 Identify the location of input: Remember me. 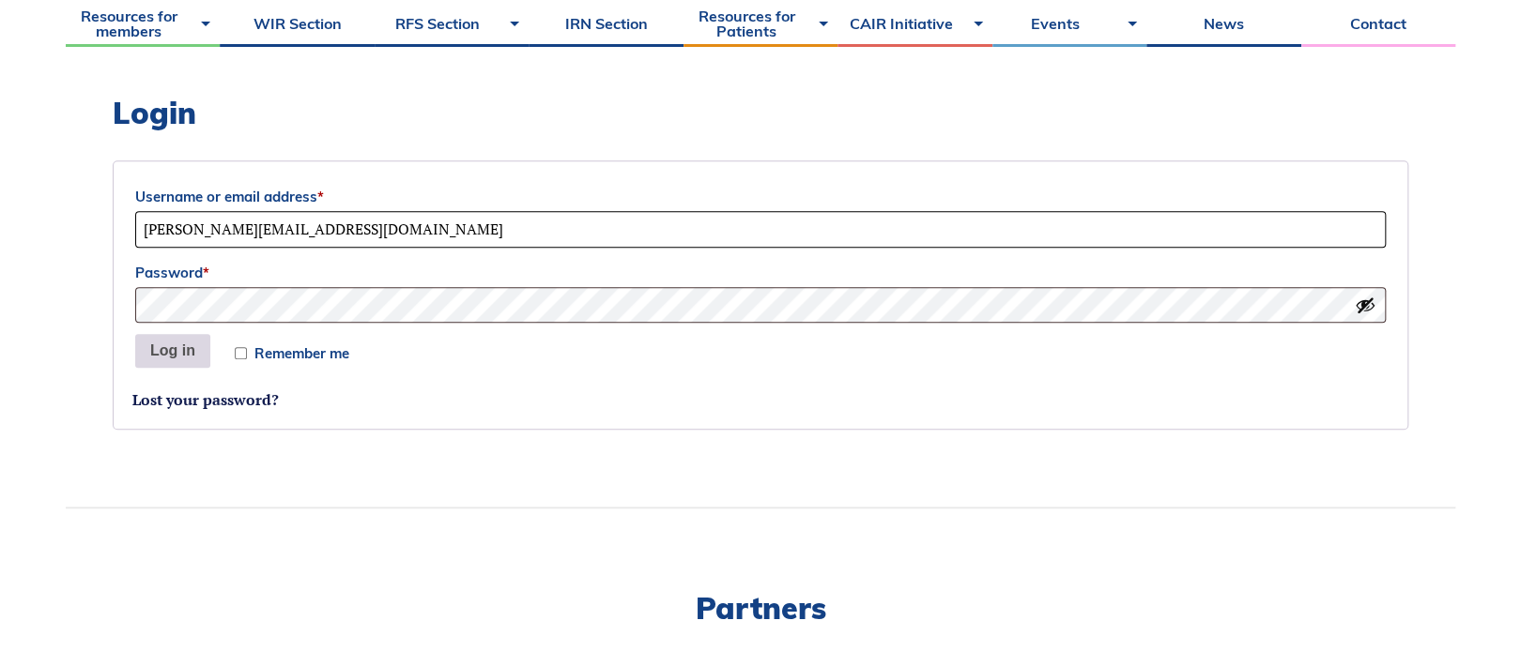
(240, 353).